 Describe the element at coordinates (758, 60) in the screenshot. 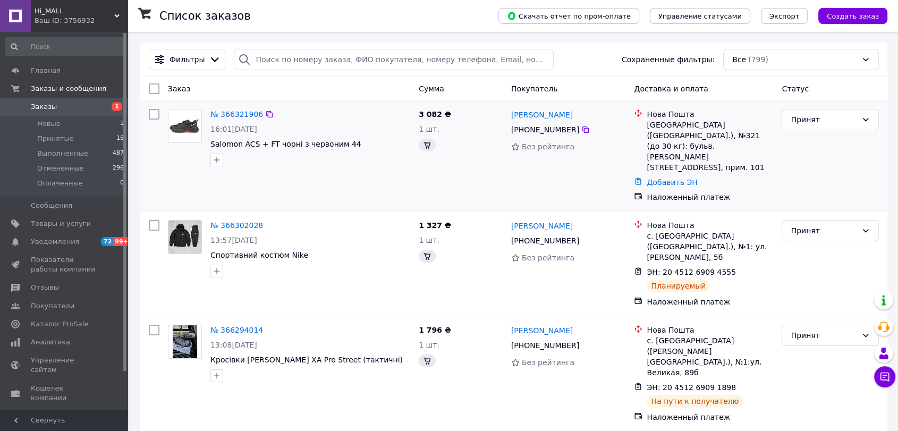

I see `span: (799)` at that location.